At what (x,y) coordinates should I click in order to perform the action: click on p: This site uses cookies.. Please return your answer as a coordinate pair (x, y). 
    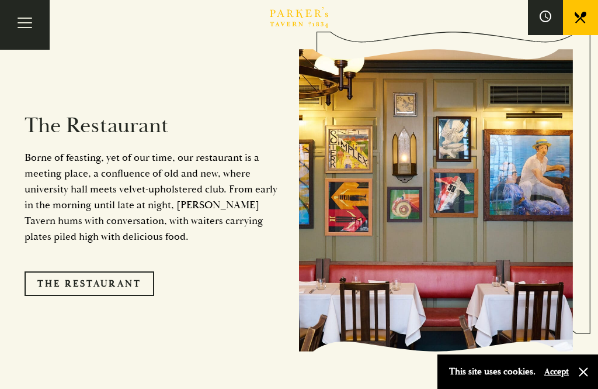
    Looking at the image, I should click on (493, 371).